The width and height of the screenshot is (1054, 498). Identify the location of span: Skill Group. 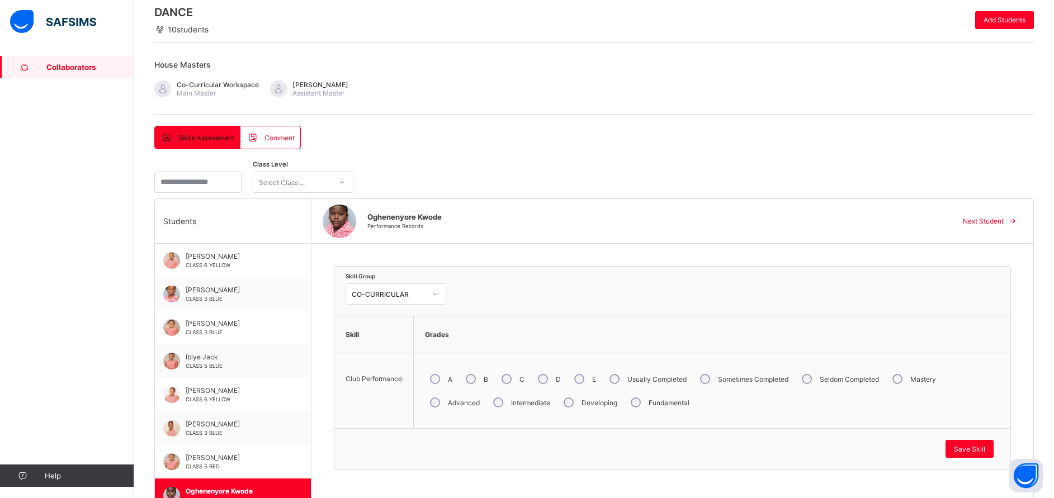
(360, 276).